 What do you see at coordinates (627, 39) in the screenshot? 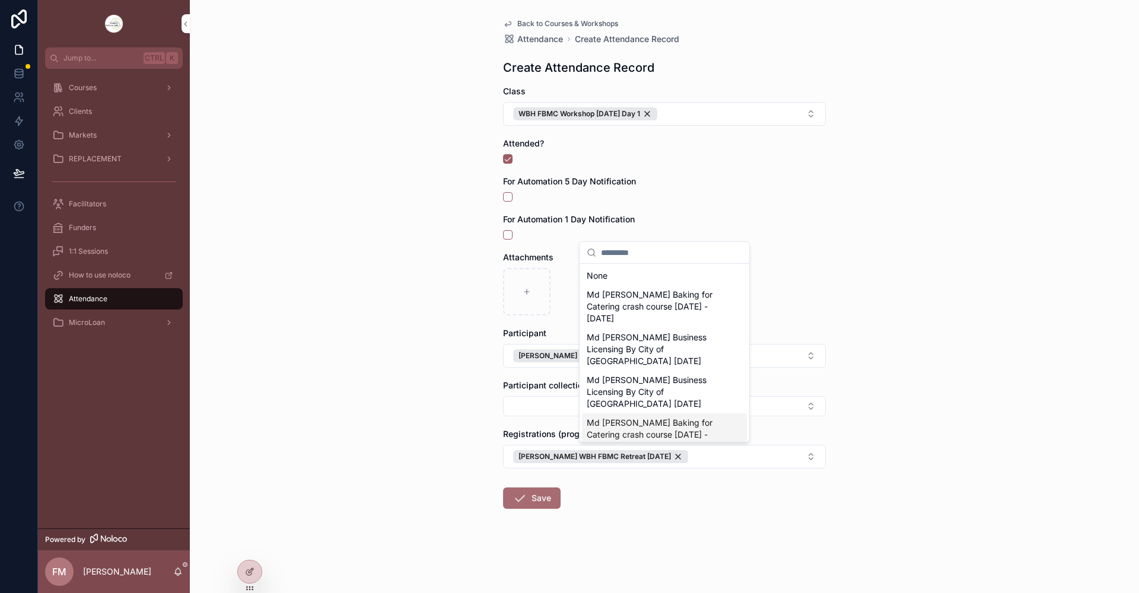
I see `a: Create Attendance Record` at bounding box center [627, 39].